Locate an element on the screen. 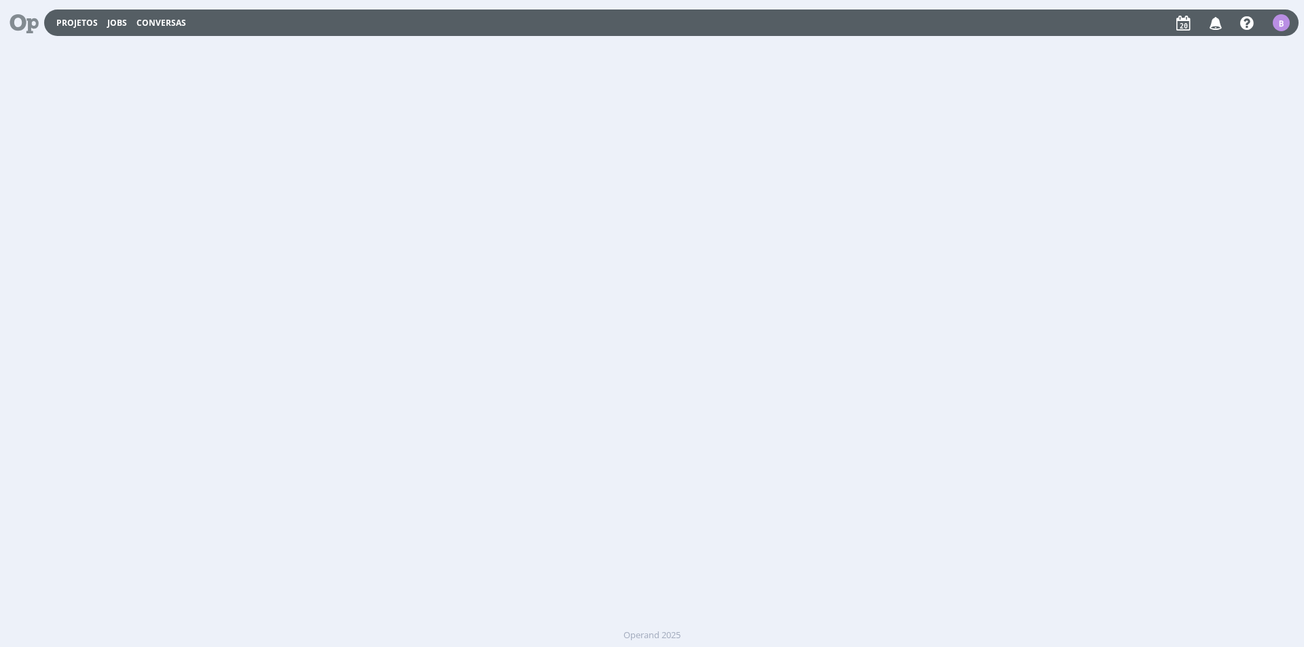 This screenshot has height=647, width=1304. button: Projetos is located at coordinates (77, 23).